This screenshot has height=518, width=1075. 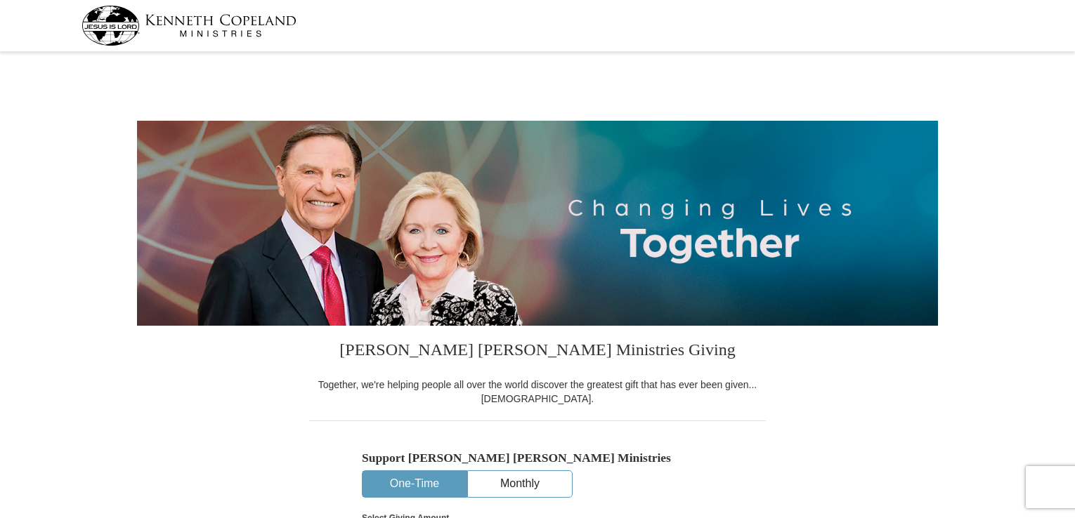 What do you see at coordinates (520, 484) in the screenshot?
I see `button: Monthly` at bounding box center [520, 484].